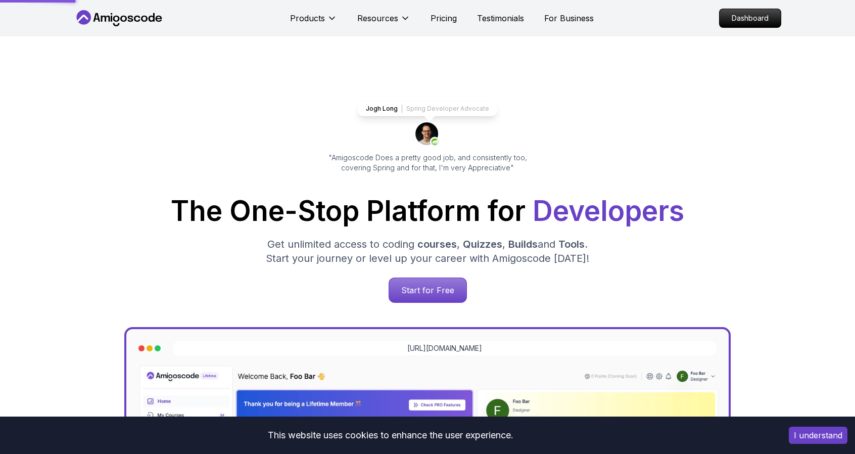 This screenshot has width=855, height=454. What do you see at coordinates (384, 22) in the screenshot?
I see `button: Resources` at bounding box center [384, 22].